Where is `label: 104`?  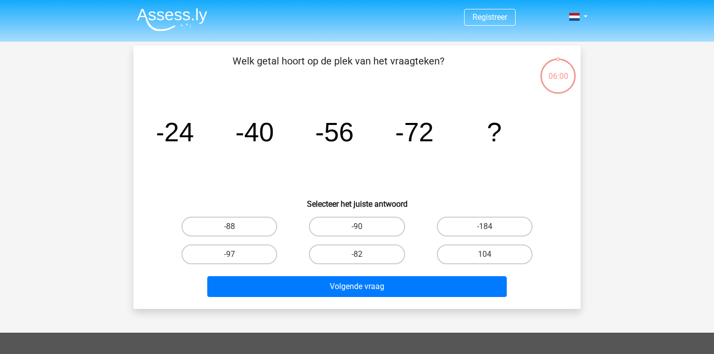
label: 104 is located at coordinates (484, 254).